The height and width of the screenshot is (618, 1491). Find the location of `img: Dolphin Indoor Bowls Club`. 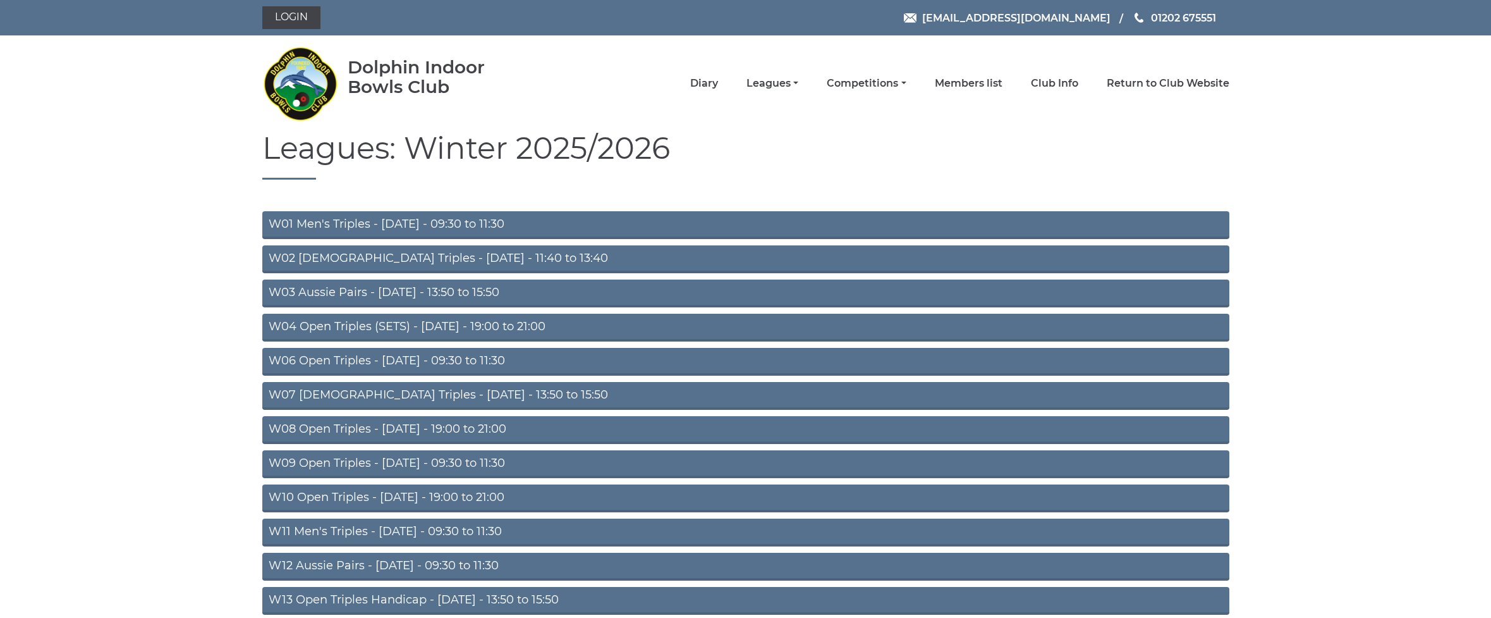

img: Dolphin Indoor Bowls Club is located at coordinates (300, 83).